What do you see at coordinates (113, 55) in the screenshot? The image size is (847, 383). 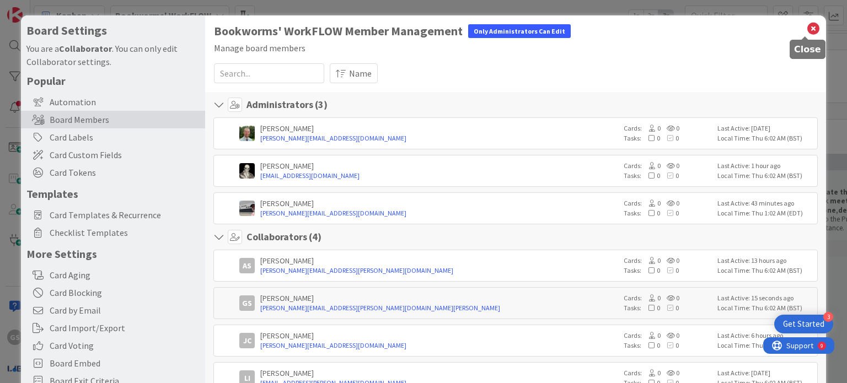 I see `div: You are a . You can only edit Collaborator settings.` at bounding box center [113, 55].